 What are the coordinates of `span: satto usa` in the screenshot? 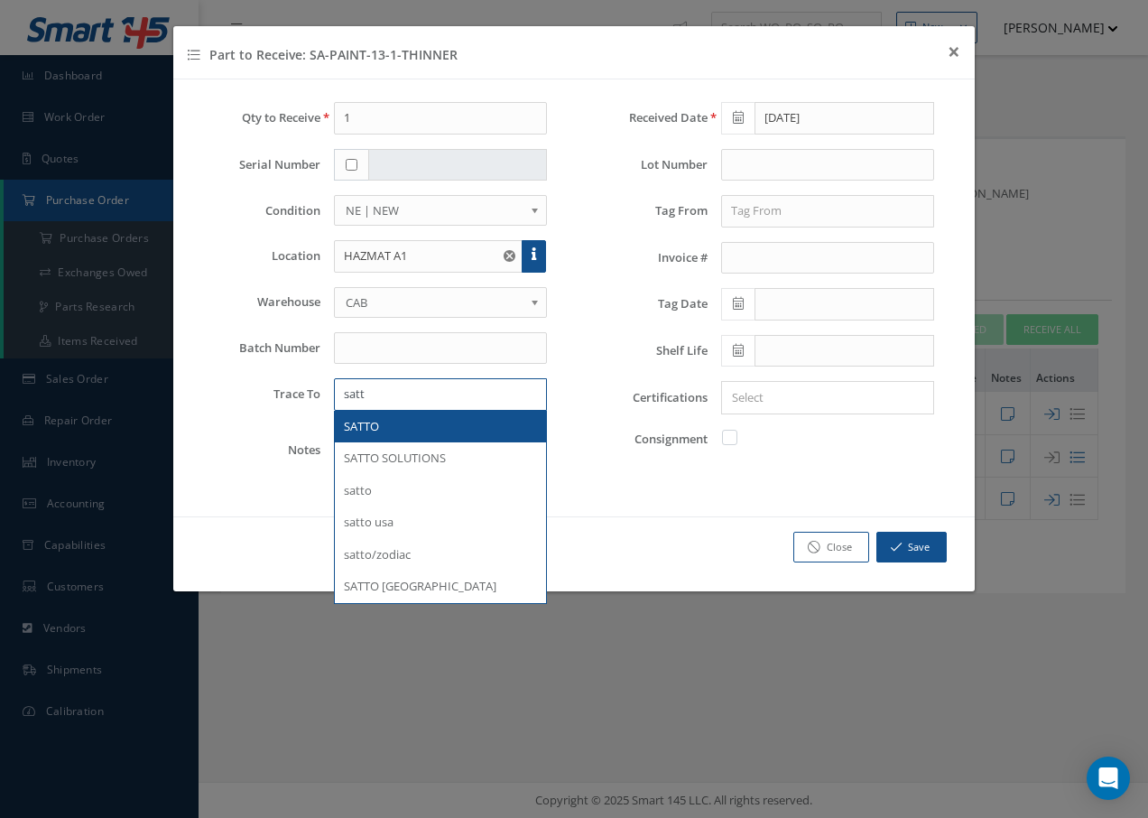 It's located at (368, 522).